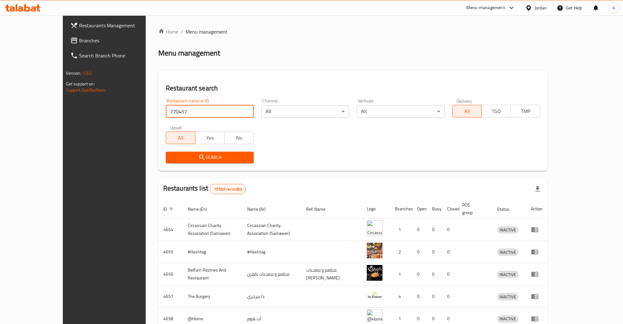 This screenshot has height=324, width=623. I want to click on span: A, so click(613, 8).